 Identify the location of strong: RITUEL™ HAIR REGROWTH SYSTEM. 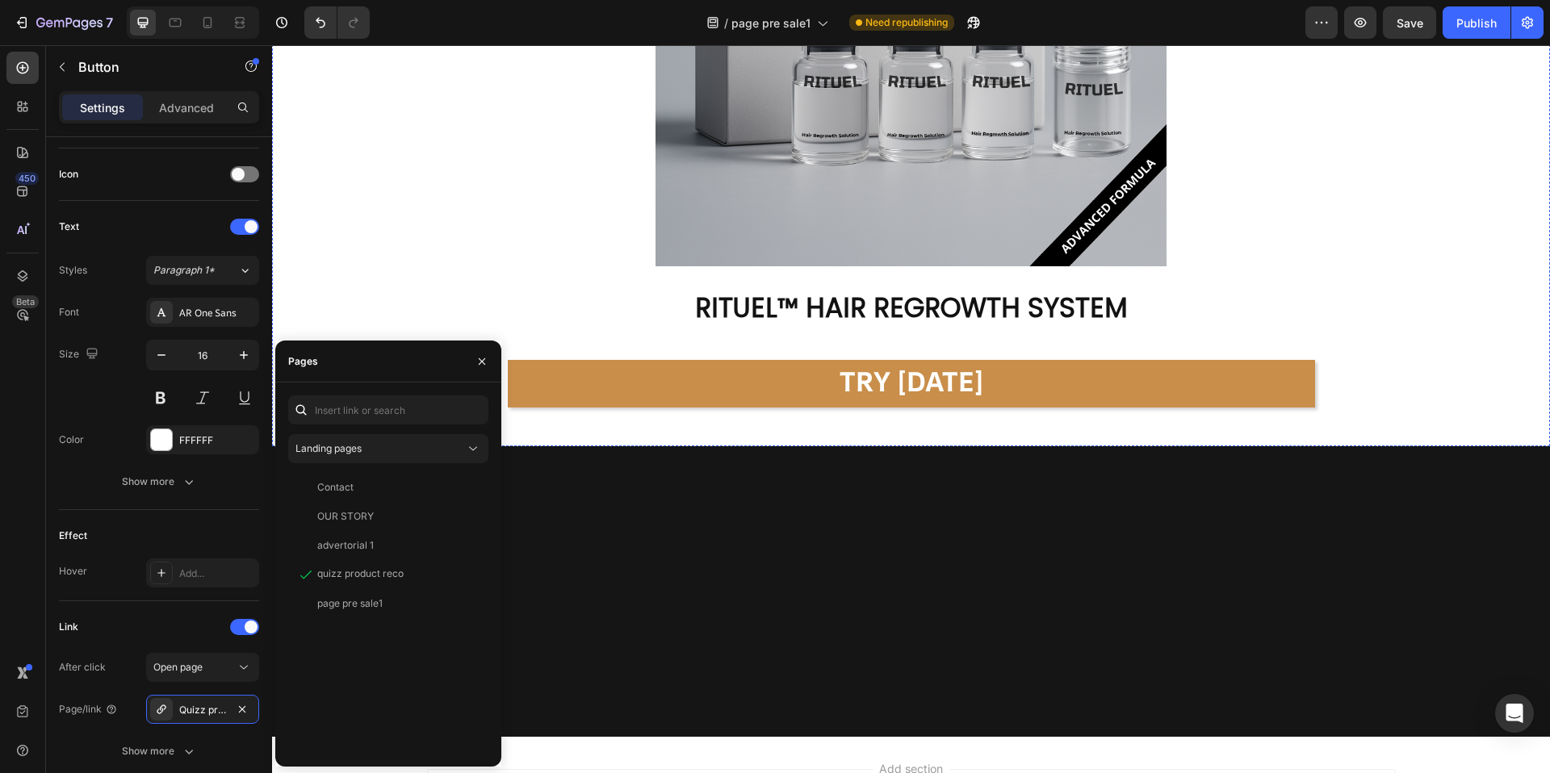
(639, 262).